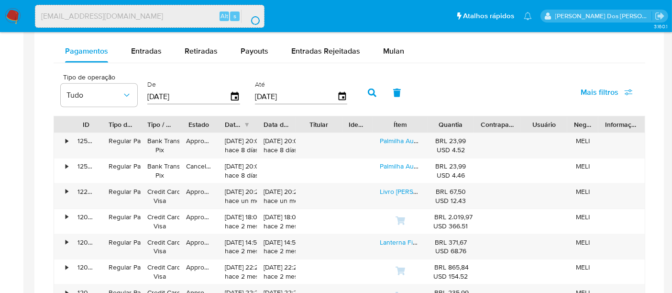 The image size is (672, 293). Describe the element at coordinates (660, 16) in the screenshot. I see `a: Sair` at that location.